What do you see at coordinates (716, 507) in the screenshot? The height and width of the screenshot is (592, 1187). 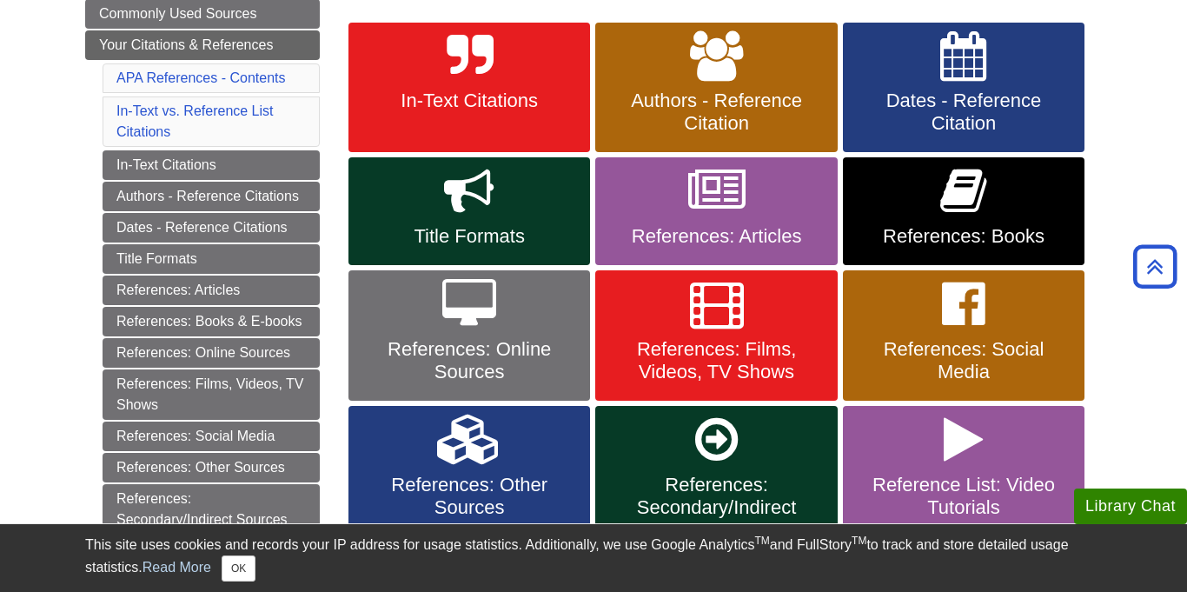 I see `span: References: Secondary/Indirect Sources` at bounding box center [716, 507].